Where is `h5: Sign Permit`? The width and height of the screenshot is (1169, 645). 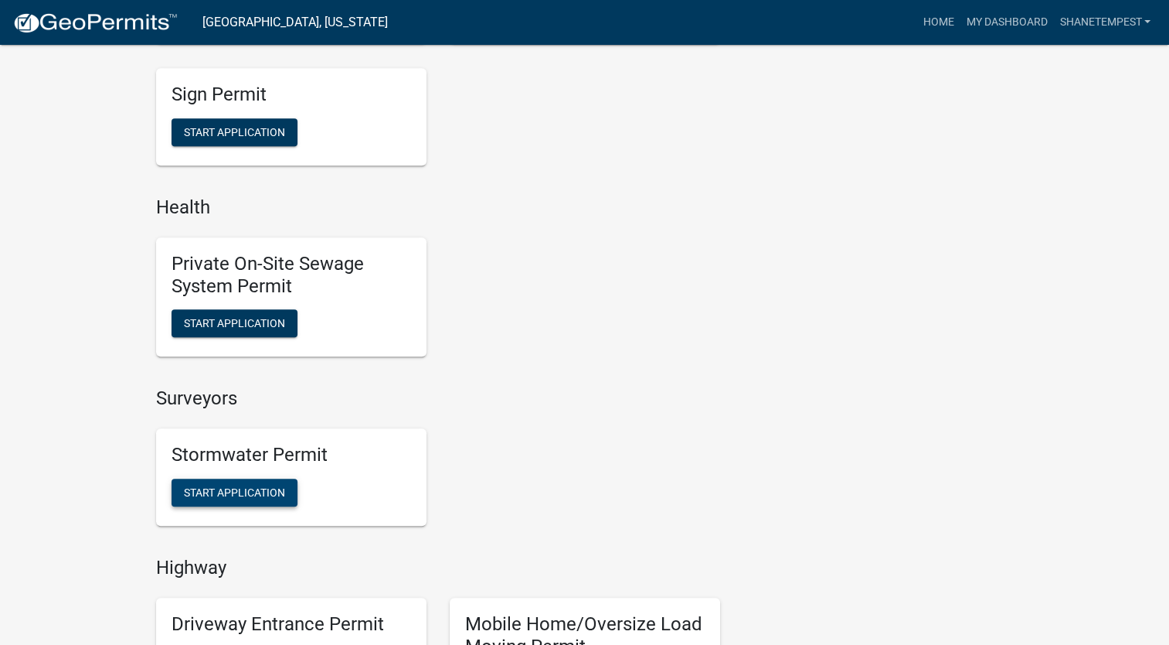
h5: Sign Permit is located at coordinates (291, 94).